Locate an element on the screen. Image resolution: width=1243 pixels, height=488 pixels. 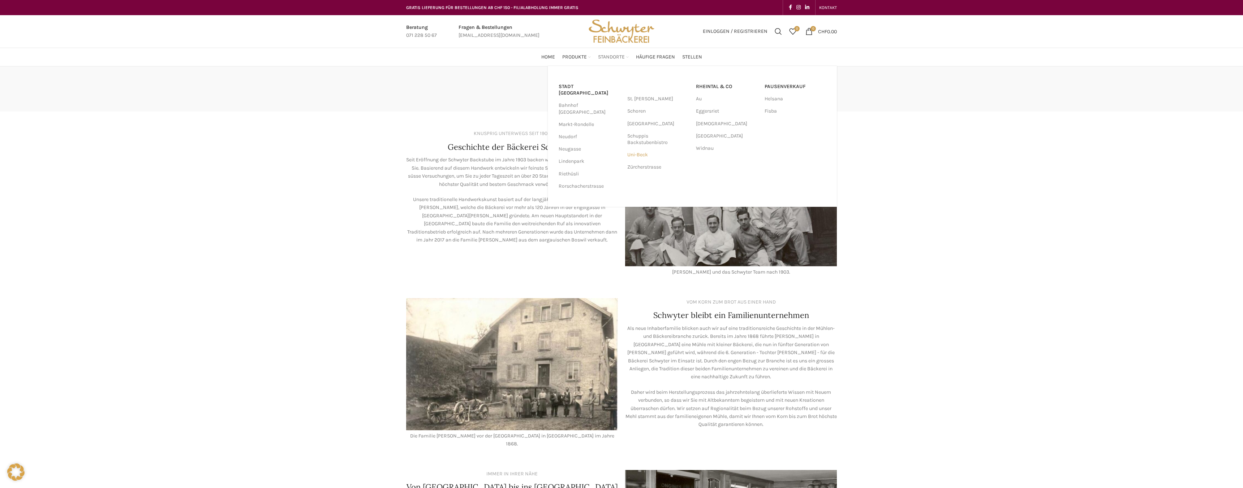
span: Standorte is located at coordinates (611, 57).